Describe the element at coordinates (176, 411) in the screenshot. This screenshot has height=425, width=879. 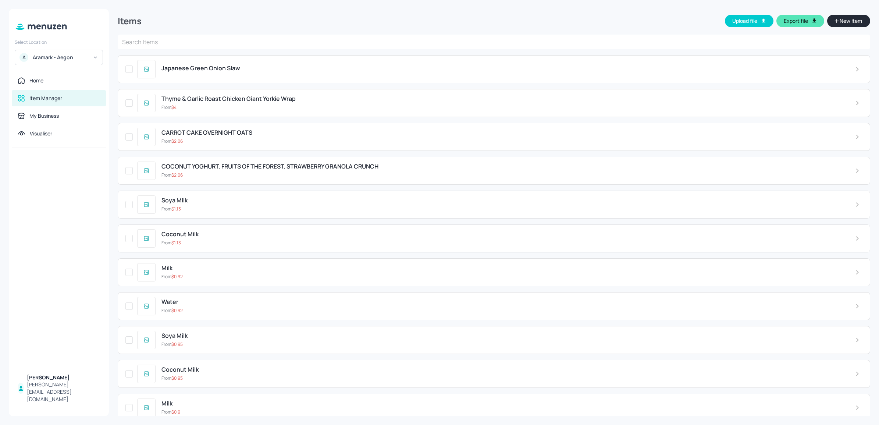
I see `span: $ 0.9` at that location.